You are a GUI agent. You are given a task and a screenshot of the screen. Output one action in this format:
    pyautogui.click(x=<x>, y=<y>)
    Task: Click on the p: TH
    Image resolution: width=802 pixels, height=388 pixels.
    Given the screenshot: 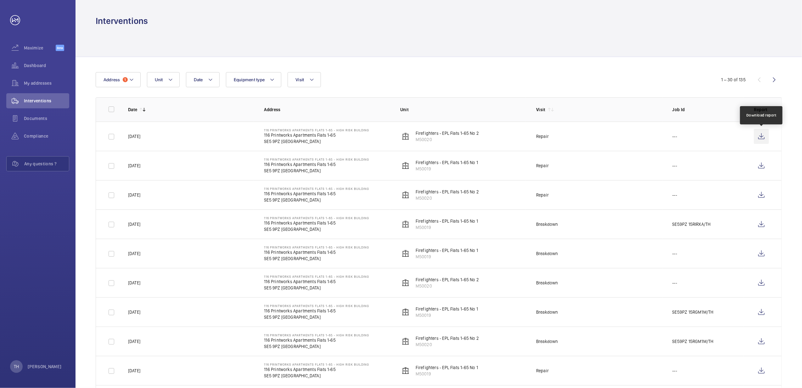 What is the action you would take?
    pyautogui.click(x=16, y=366)
    